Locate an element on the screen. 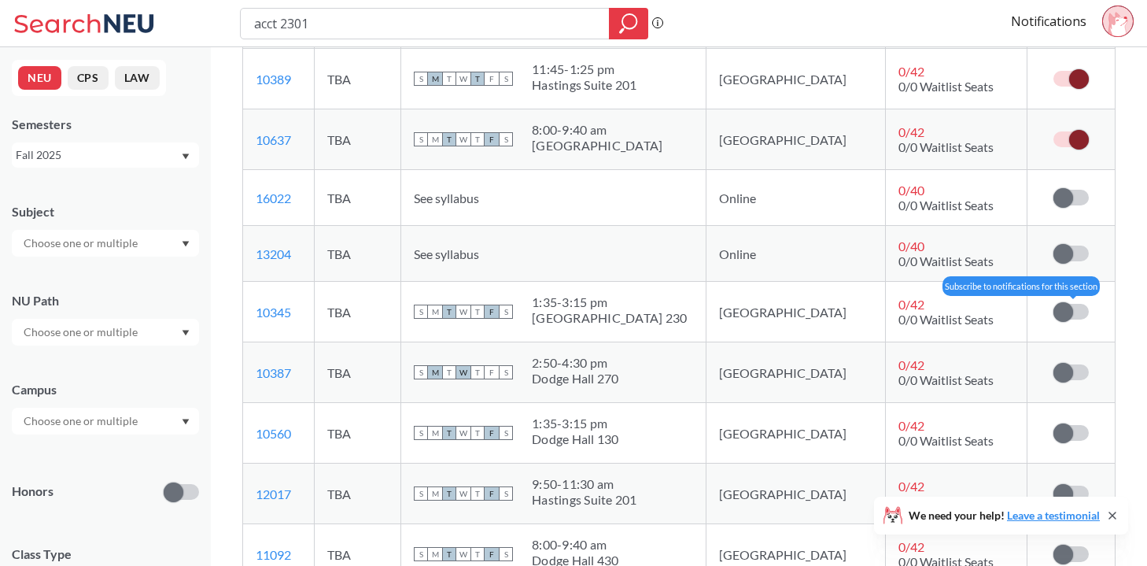 The image size is (1147, 566). div: 1:35 - 3:15 pm is located at coordinates (609, 302).